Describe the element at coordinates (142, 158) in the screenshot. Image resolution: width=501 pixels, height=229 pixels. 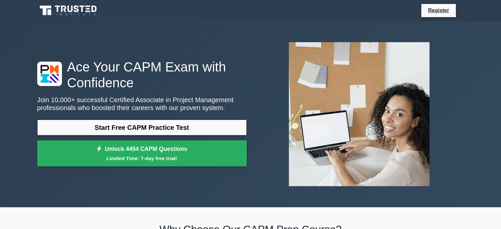
I see `small: Limited Time: 7-day free trial!` at that location.